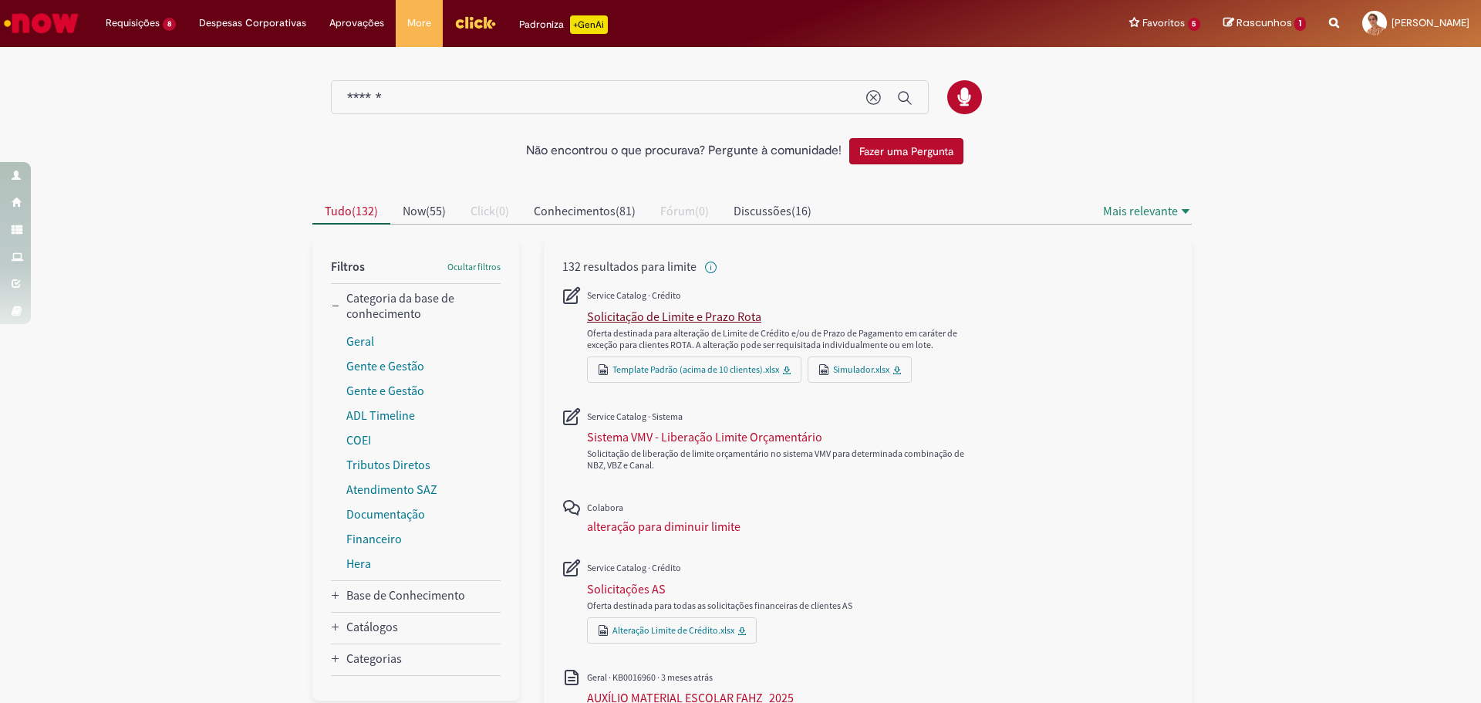  Describe the element at coordinates (1194, 24) in the screenshot. I see `span: 5` at that location.